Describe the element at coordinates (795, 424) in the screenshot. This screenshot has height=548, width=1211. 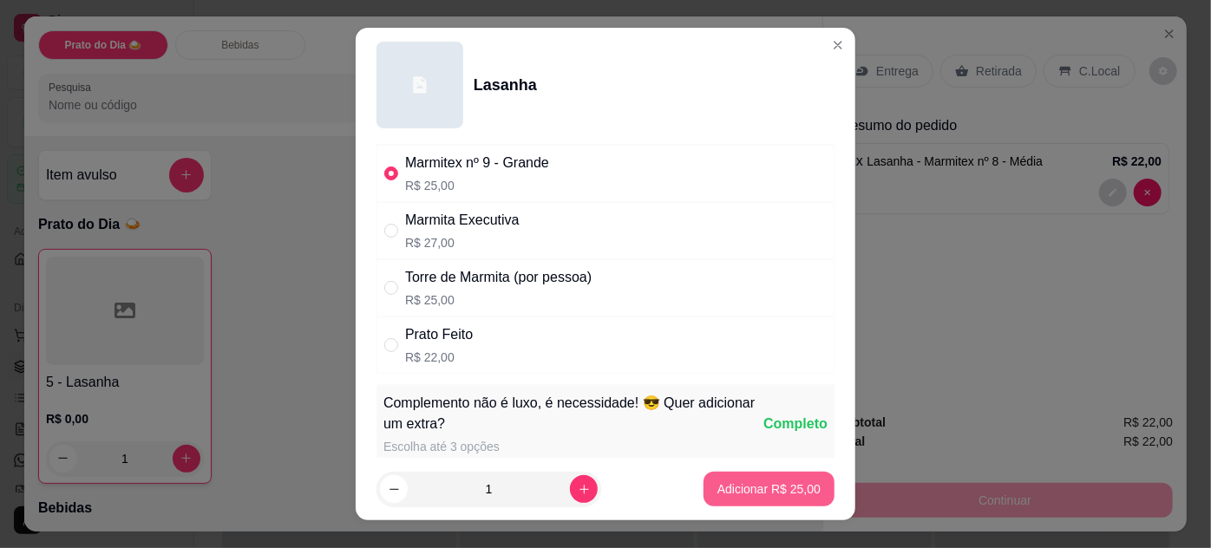
I see `div: Completo` at that location.